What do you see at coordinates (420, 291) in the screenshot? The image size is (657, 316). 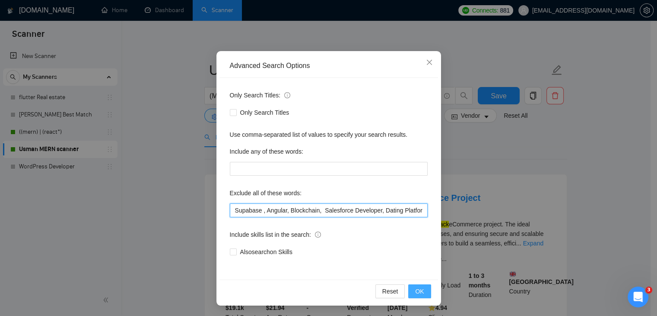 I see `span: OK` at bounding box center [420, 291].